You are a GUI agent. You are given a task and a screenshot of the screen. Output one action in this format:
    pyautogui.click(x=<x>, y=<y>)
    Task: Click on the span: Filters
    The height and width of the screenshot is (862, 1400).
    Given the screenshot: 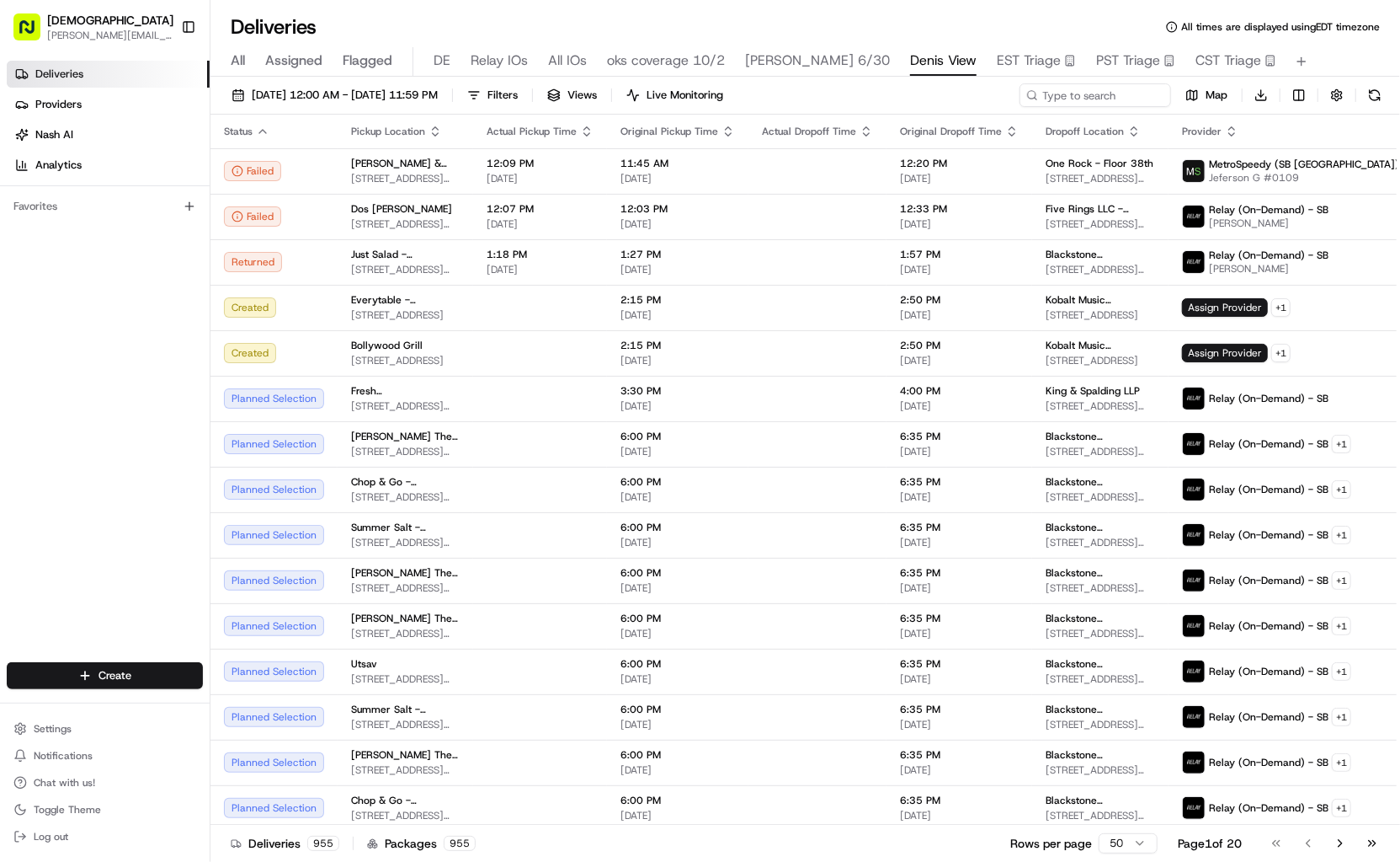 What is the action you would take?
    pyautogui.click(x=503, y=96)
    